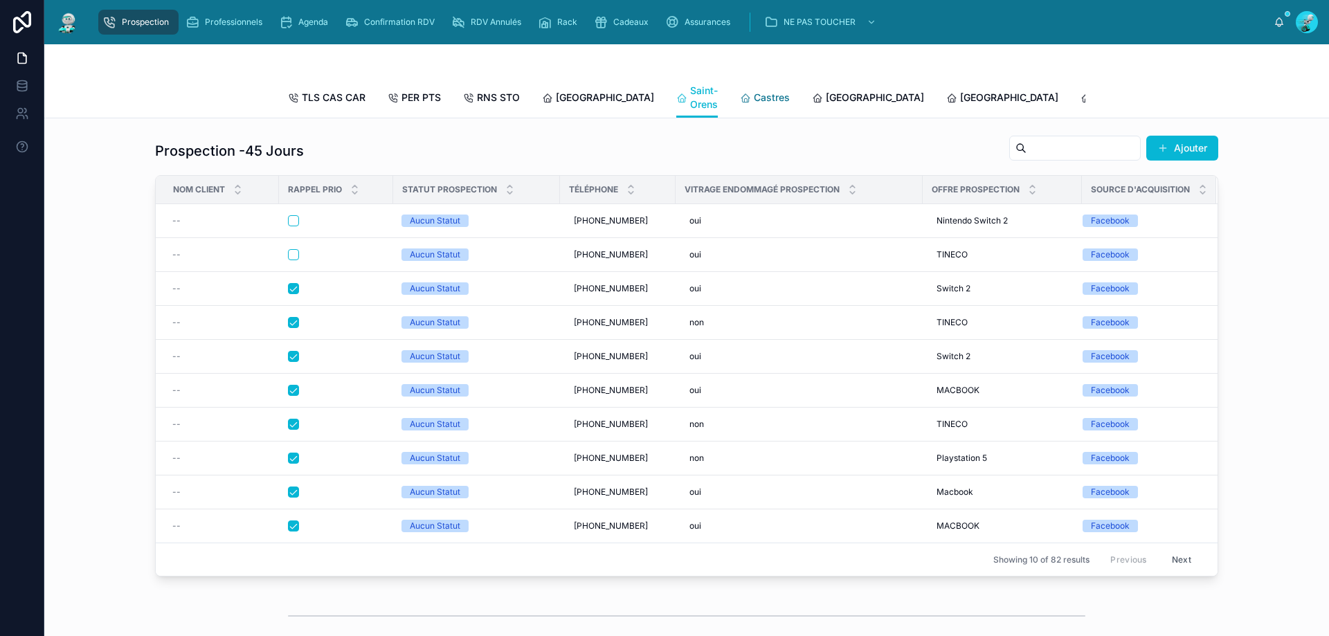  Describe the element at coordinates (421, 98) in the screenshot. I see `span: PER PTS` at that location.